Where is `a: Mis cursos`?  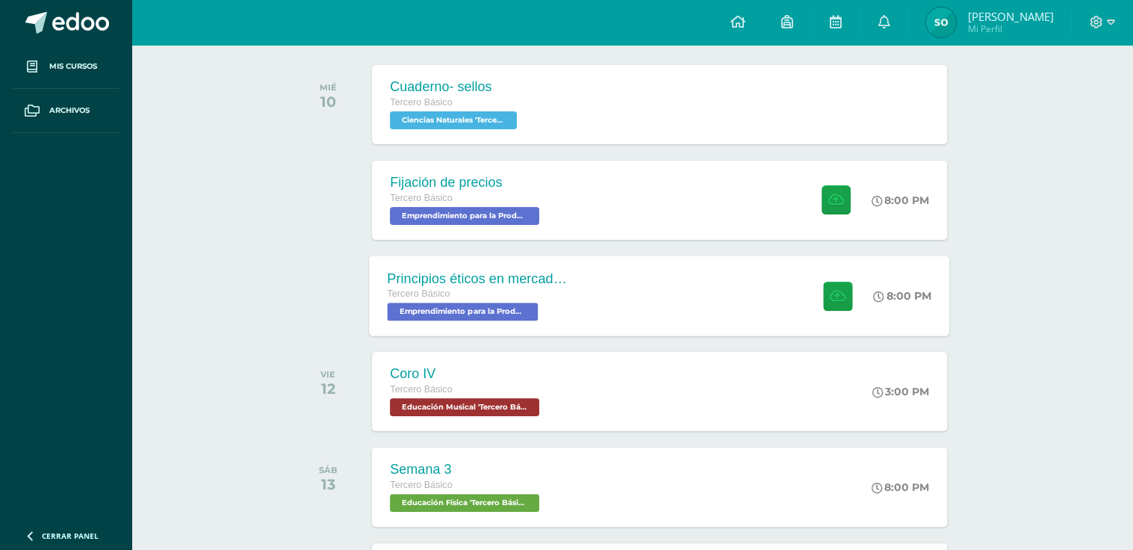
a: Mis cursos is located at coordinates (66, 66).